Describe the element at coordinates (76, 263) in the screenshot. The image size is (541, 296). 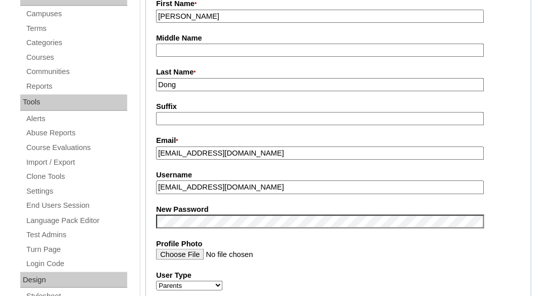
I see `a: Login Code` at that location.